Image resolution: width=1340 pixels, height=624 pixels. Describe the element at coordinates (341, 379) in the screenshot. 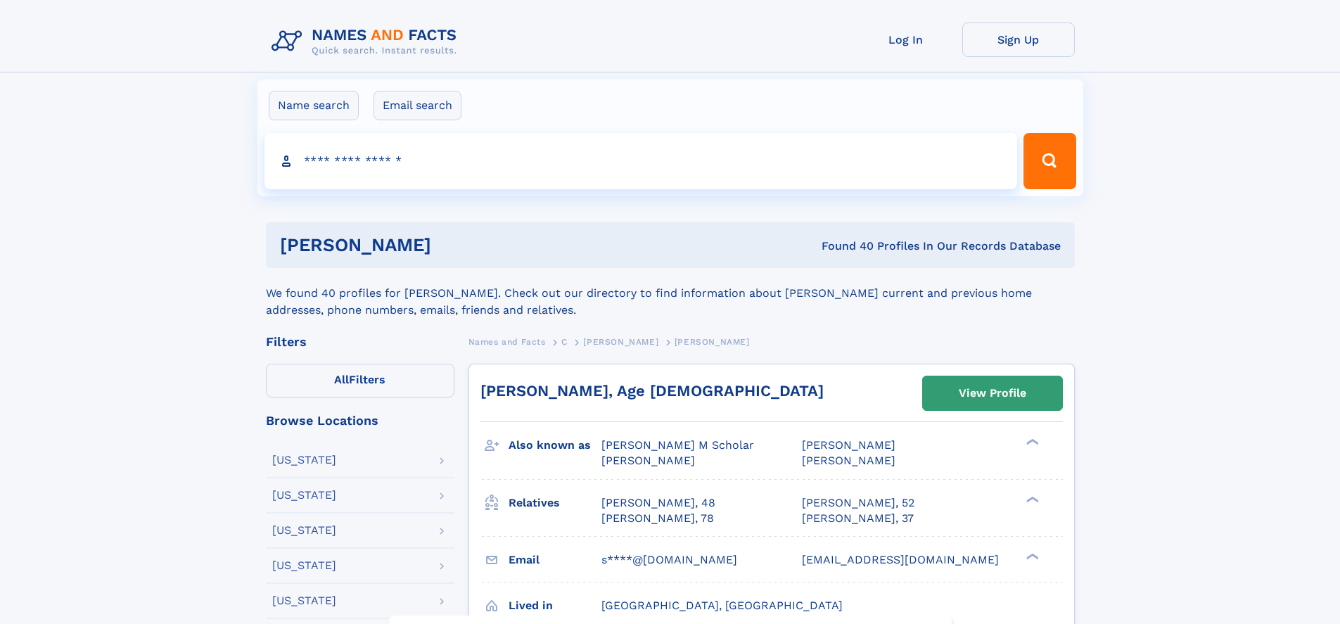

I see `span: All` at that location.